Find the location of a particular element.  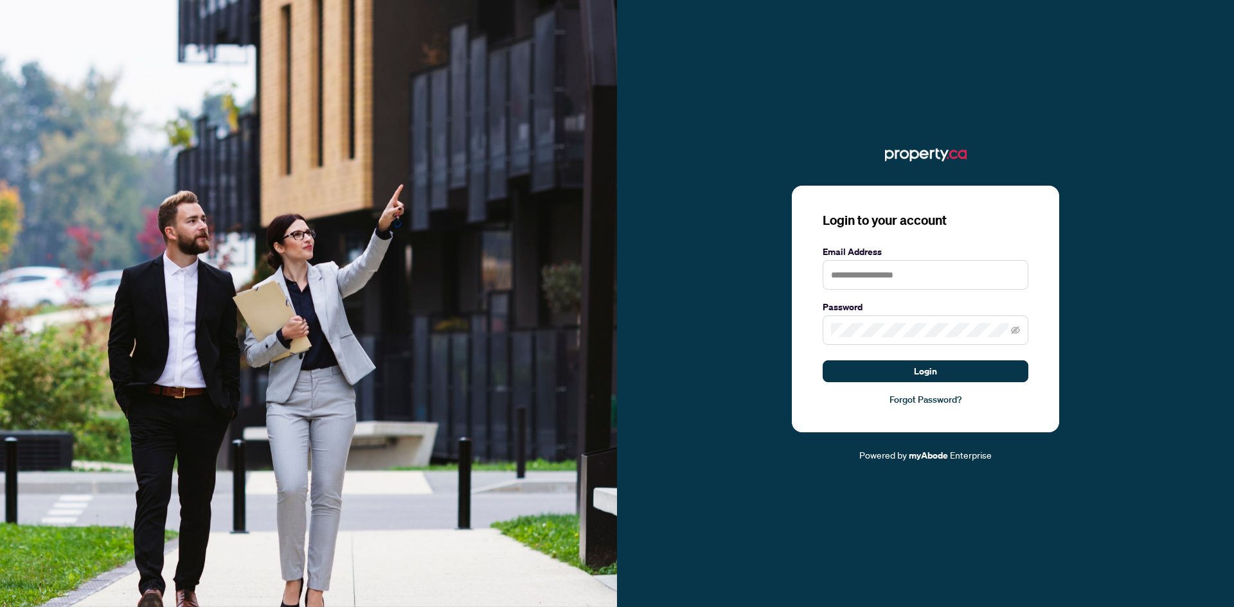

label: Email Address is located at coordinates (926, 252).